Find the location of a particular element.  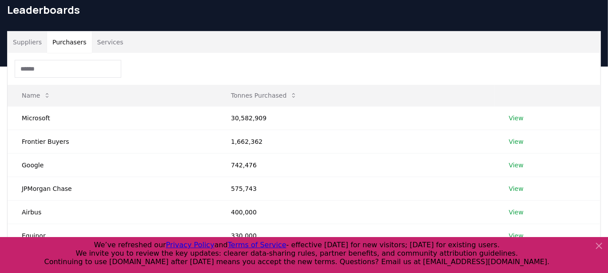

td: 400,000 is located at coordinates (356, 212).